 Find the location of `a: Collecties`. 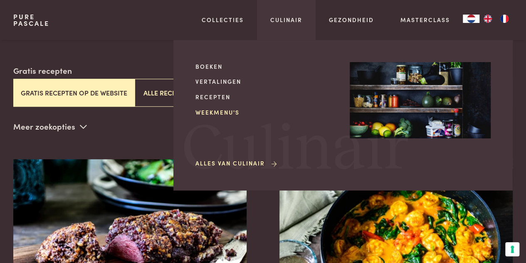

a: Collecties is located at coordinates (223, 20).